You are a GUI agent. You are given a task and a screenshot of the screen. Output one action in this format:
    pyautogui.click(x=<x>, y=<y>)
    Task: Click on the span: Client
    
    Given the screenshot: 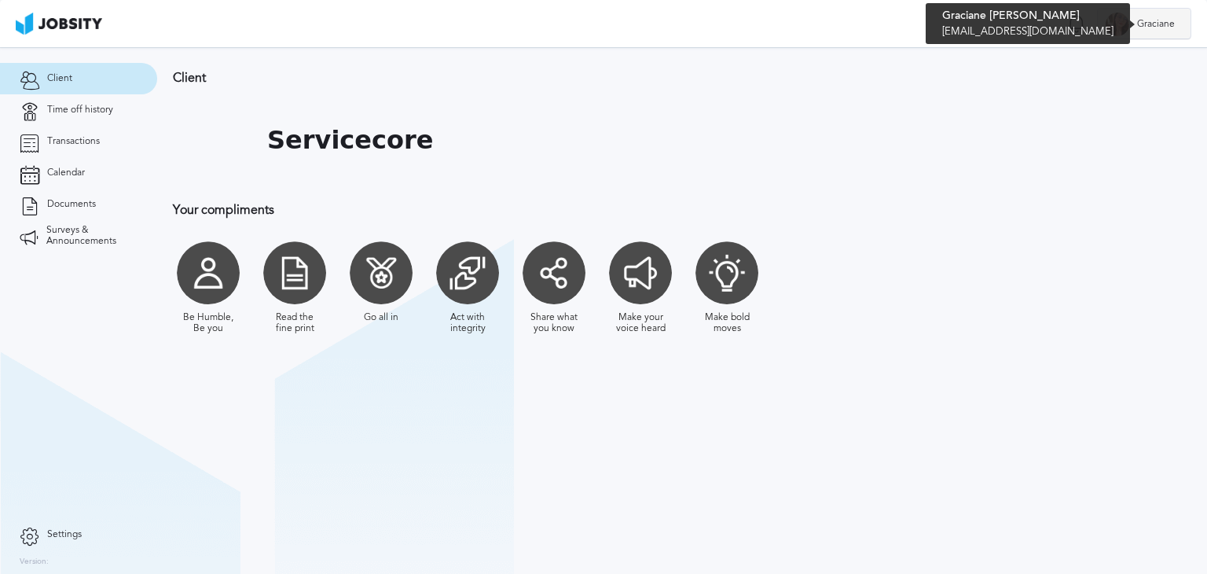 What is the action you would take?
    pyautogui.click(x=60, y=79)
    